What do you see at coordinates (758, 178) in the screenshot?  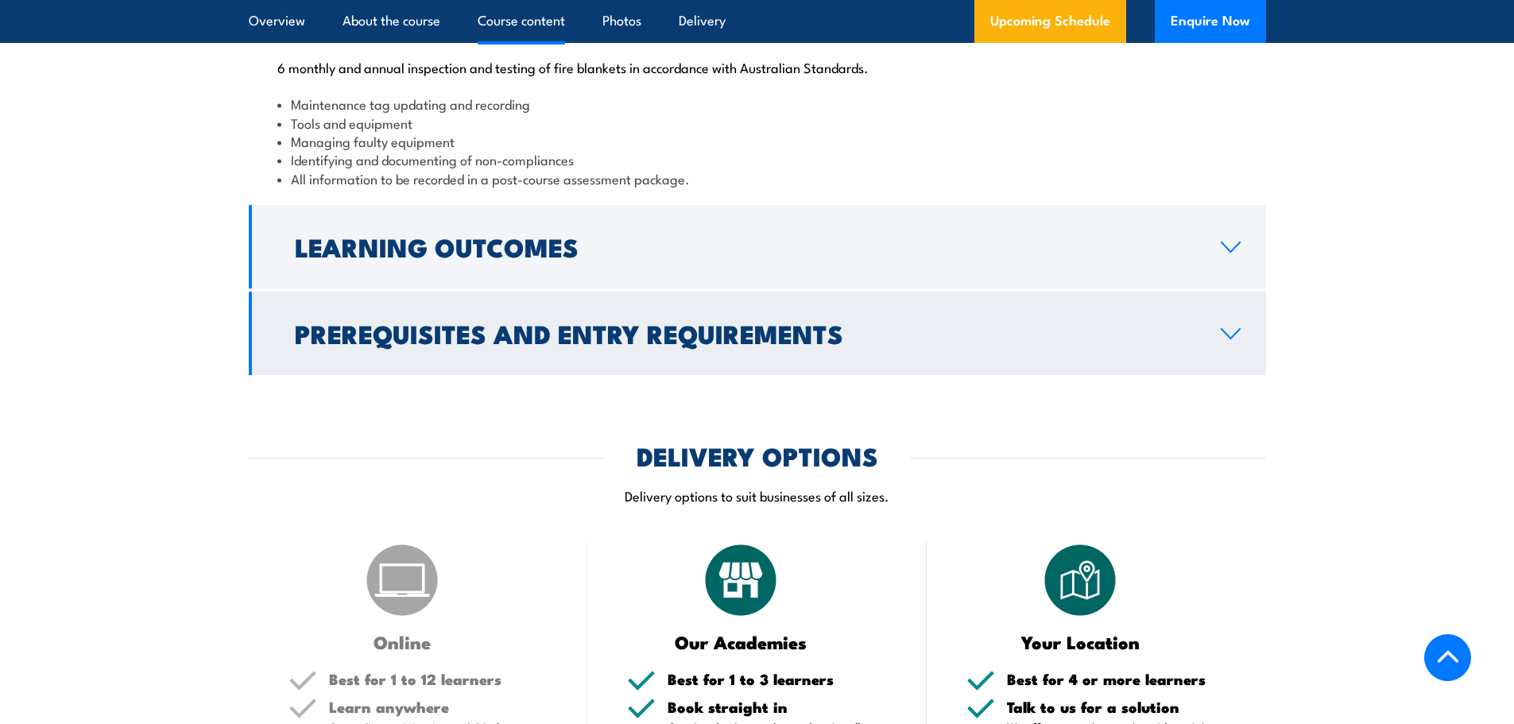 I see `li: All information to be recorded in a post-course assessment package.` at bounding box center [758, 178].